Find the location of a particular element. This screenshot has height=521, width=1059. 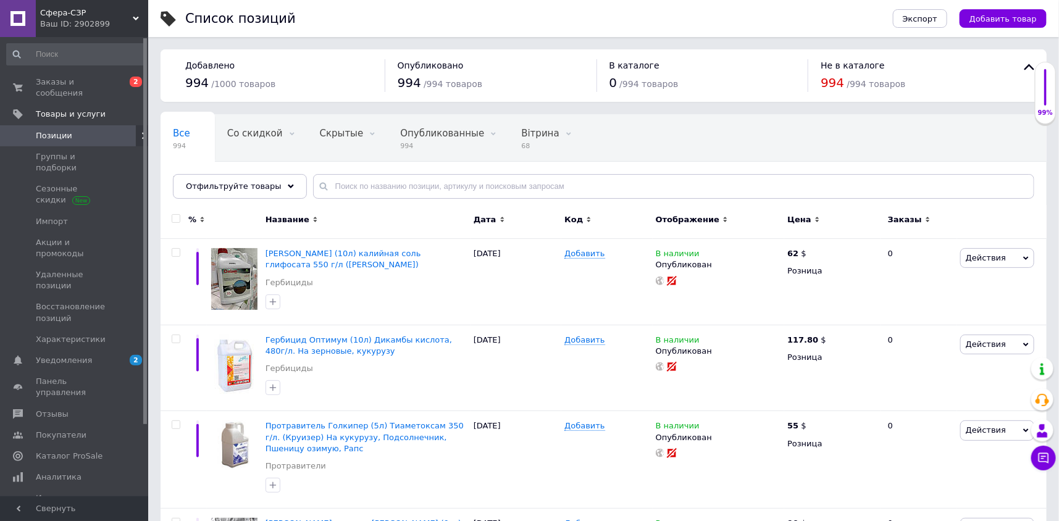

span: Группы и подборки is located at coordinates (75, 162).